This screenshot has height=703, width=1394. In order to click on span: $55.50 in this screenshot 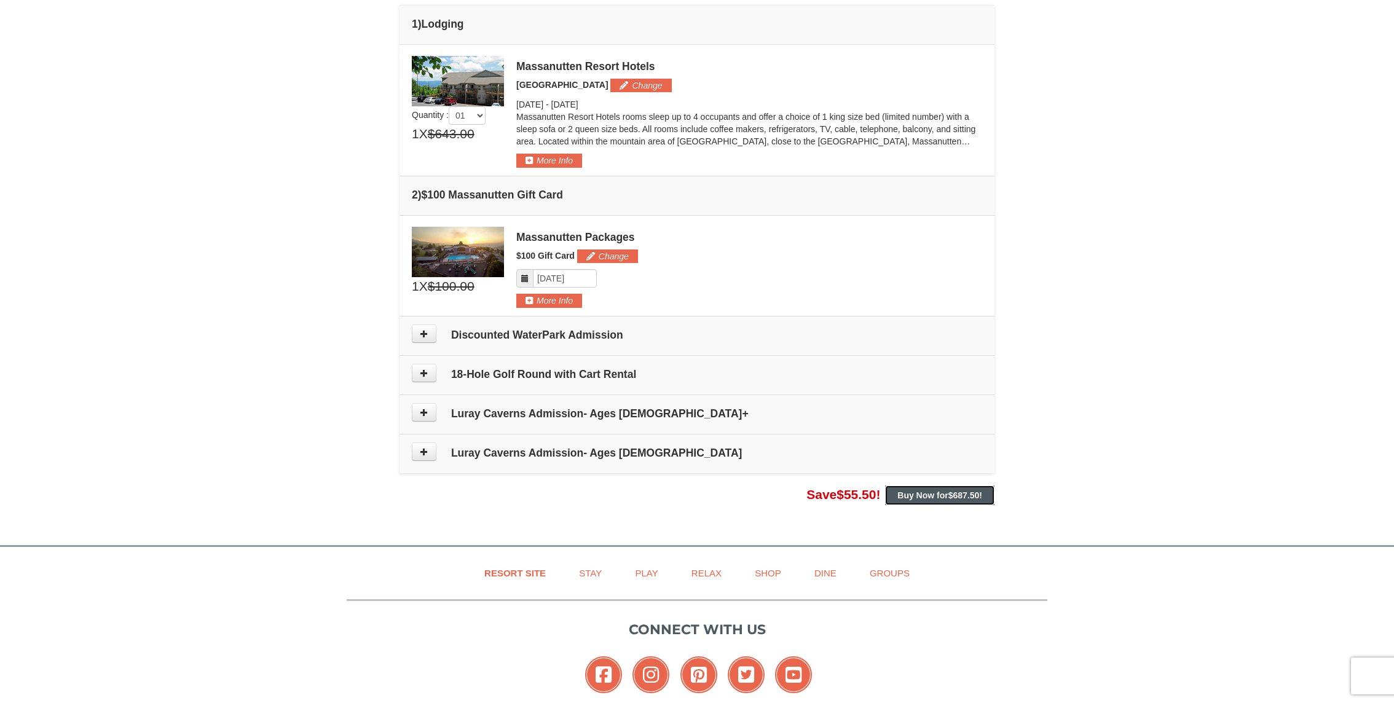, I will do `click(856, 494)`.